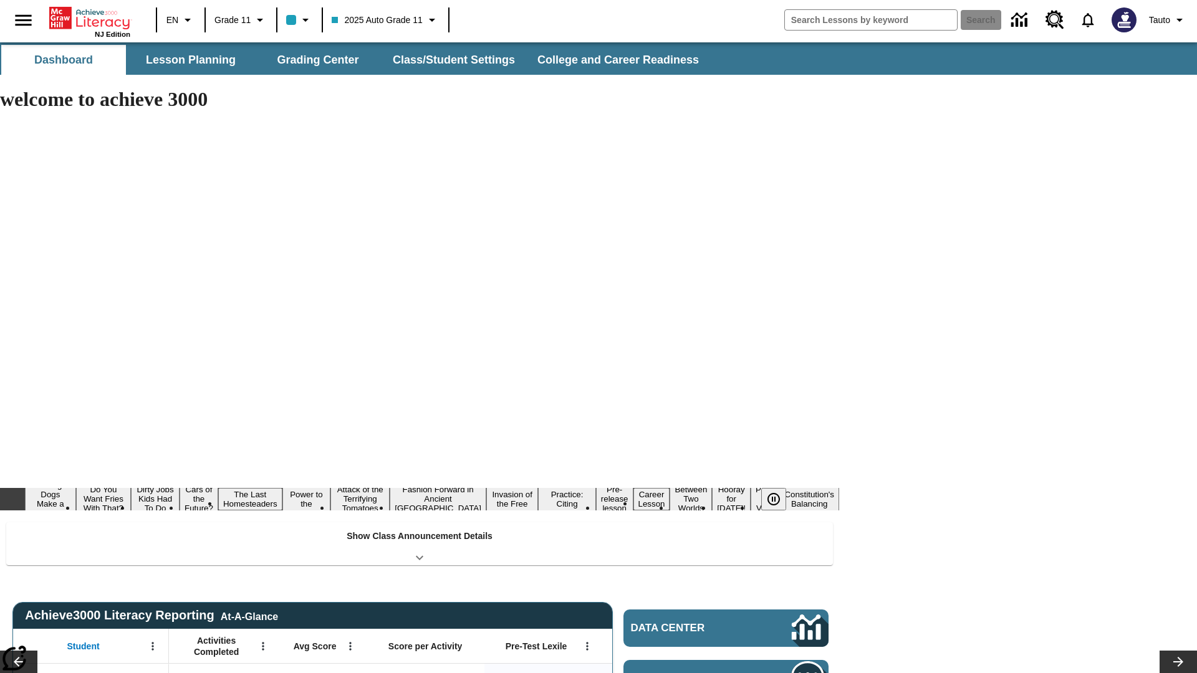  Describe the element at coordinates (536, 646) in the screenshot. I see `span: Pre-Test Lexile` at that location.